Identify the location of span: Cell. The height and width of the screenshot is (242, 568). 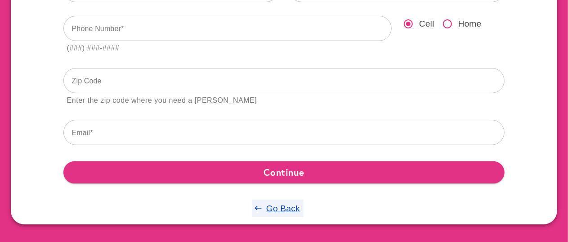
(427, 24).